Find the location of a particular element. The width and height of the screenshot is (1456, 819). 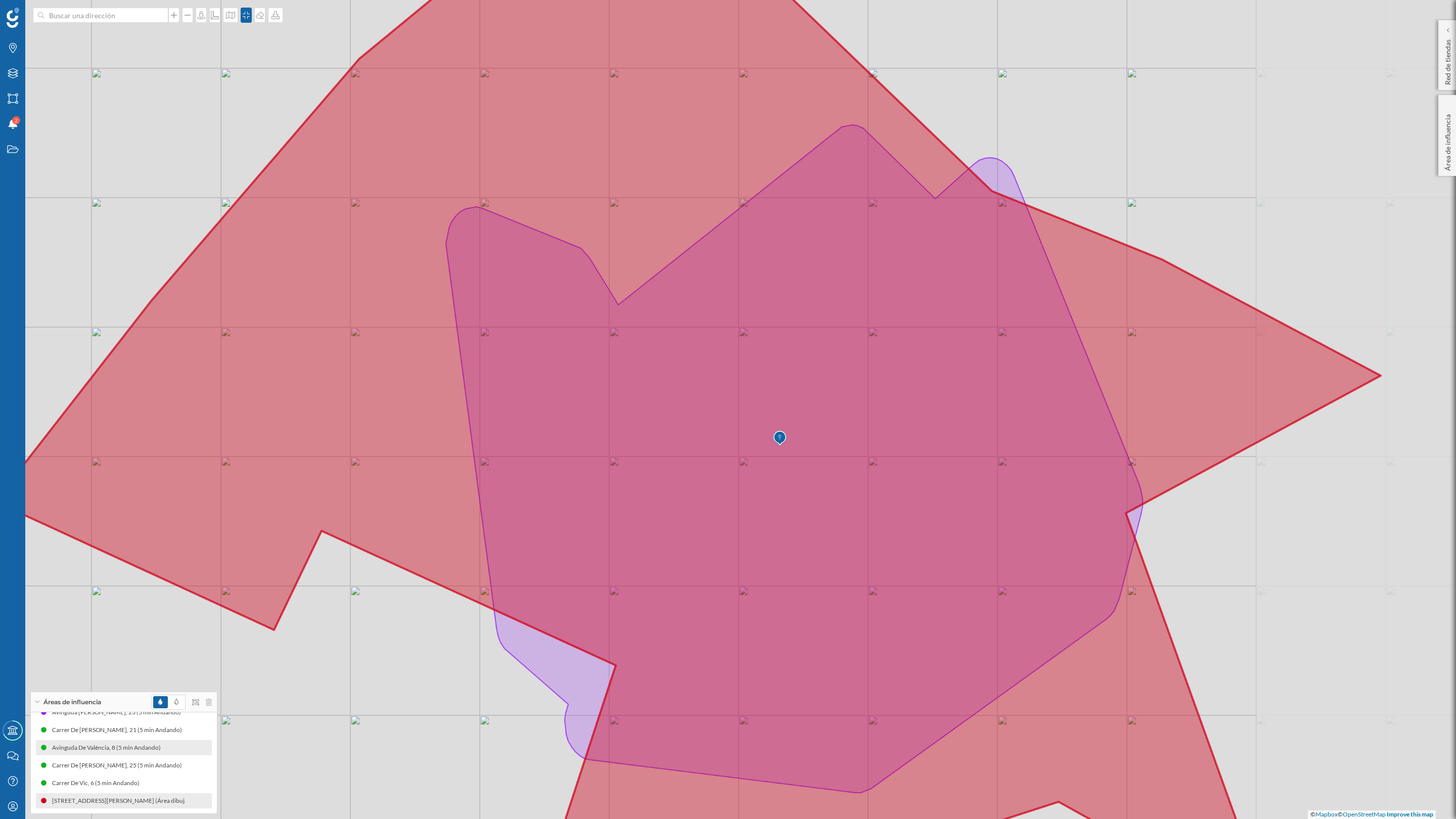

span: Soporte is located at coordinates (38, 12).